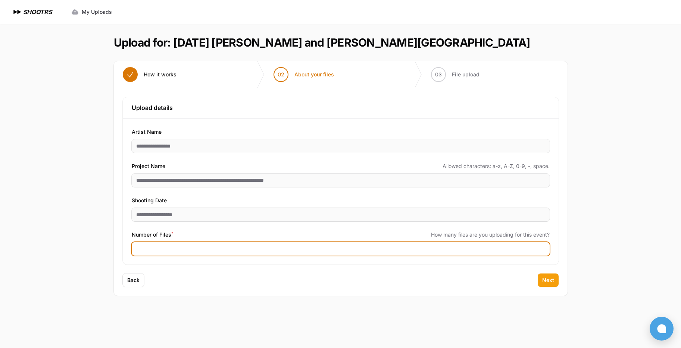  Describe the element at coordinates (147, 132) in the screenshot. I see `span: Artist Name` at that location.